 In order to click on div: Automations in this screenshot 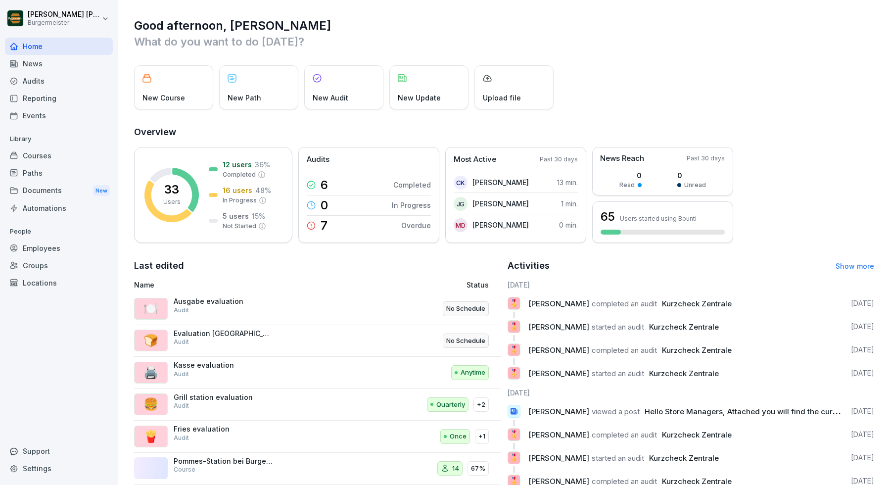, I will do `click(59, 208)`.